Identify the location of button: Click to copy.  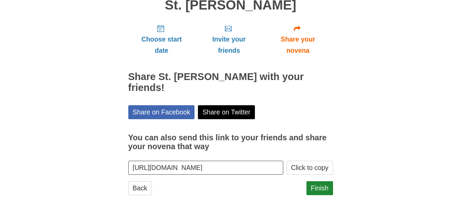
(310, 168).